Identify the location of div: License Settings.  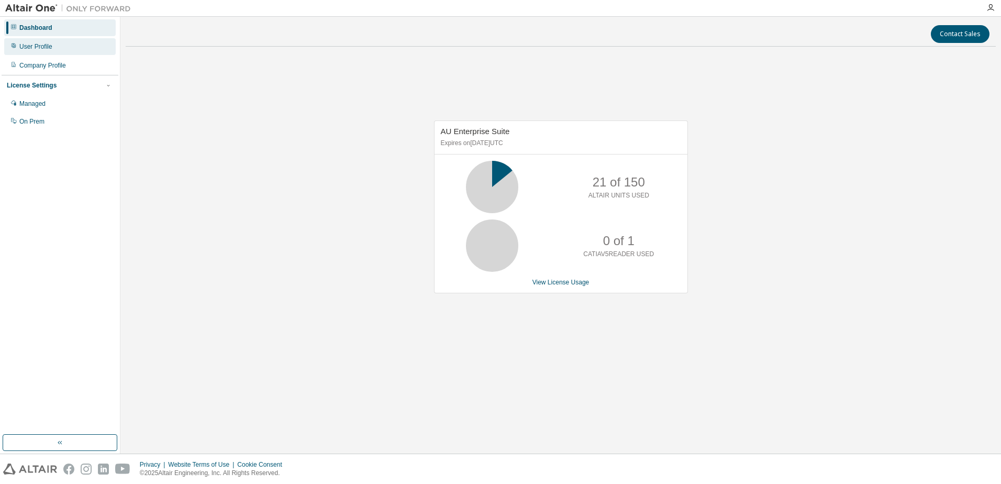
(31, 85).